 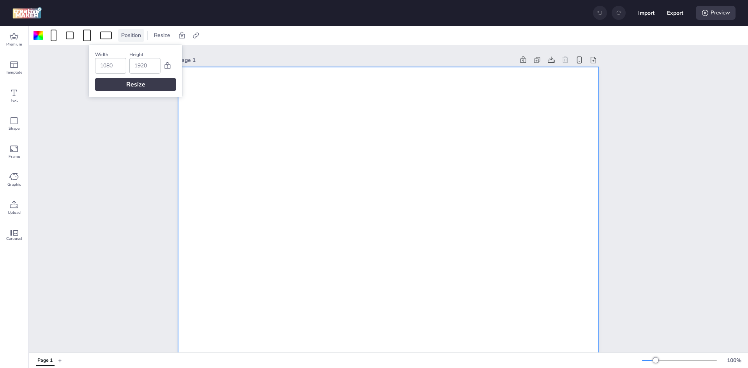 I want to click on span: Graphic, so click(x=14, y=185).